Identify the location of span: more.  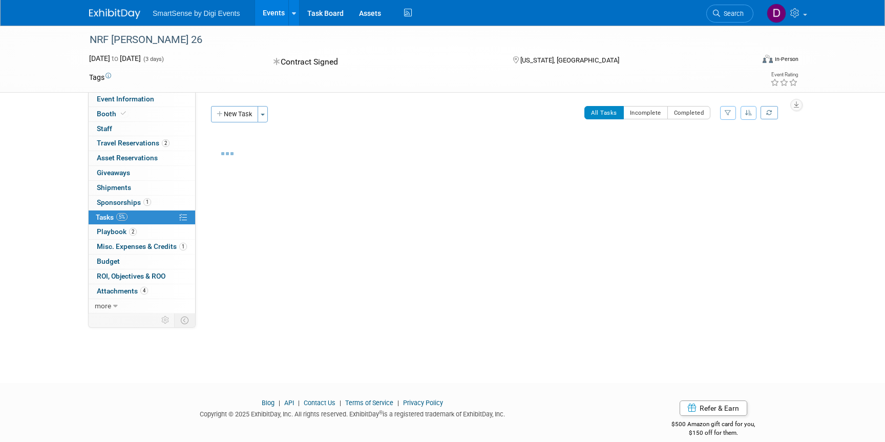
(103, 306).